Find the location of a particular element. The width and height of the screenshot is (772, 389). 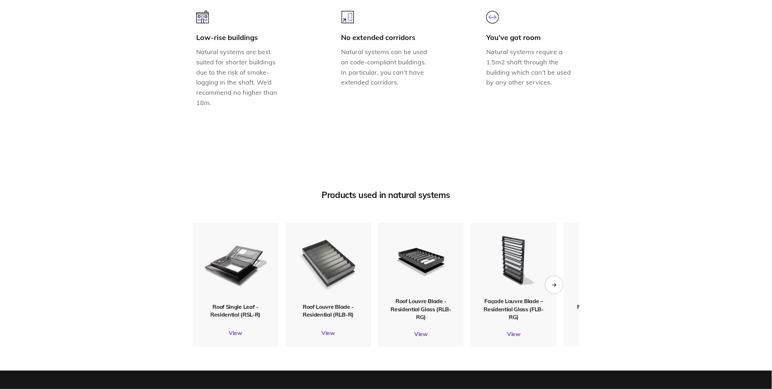

div: Chat Widget is located at coordinates (708, 348).